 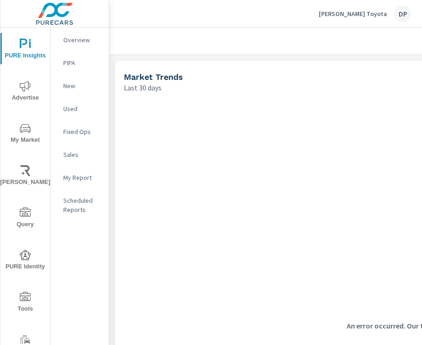 What do you see at coordinates (79, 109) in the screenshot?
I see `div: Used` at bounding box center [79, 109].